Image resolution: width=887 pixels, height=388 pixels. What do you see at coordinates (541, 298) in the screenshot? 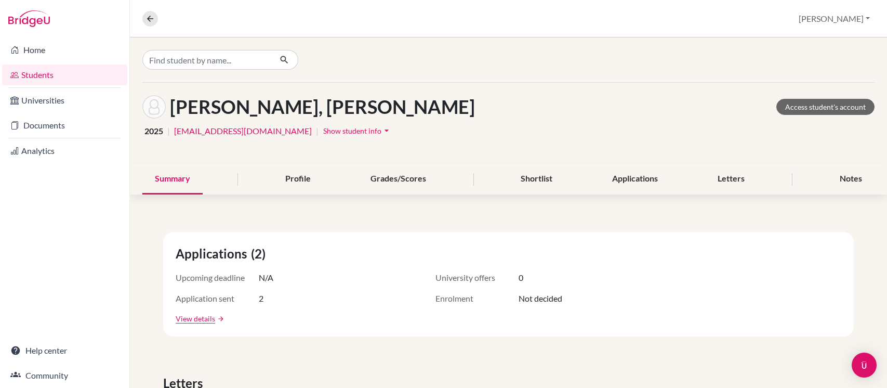
I see `span: Not decided` at bounding box center [541, 298].